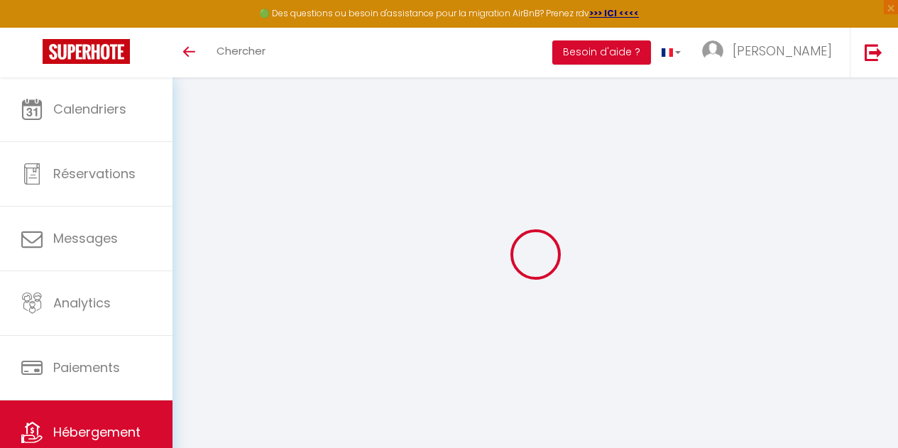 The image size is (898, 448). Describe the element at coordinates (85, 238) in the screenshot. I see `span: Messages` at that location.